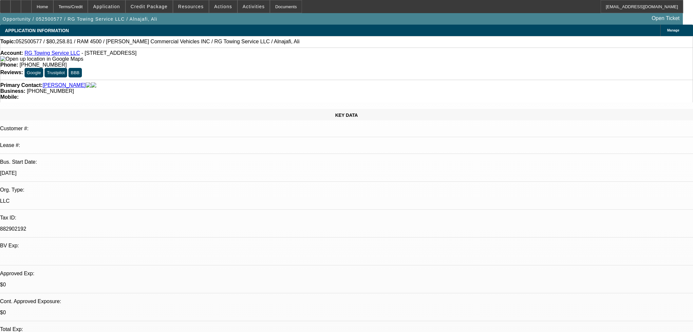  I want to click on span: Resources, so click(191, 7).